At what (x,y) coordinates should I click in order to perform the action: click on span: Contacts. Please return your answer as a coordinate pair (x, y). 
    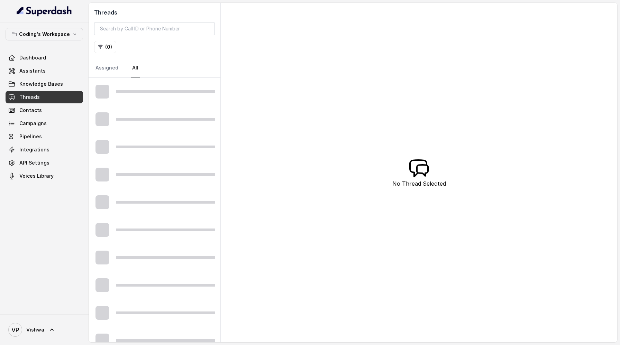
    Looking at the image, I should click on (30, 110).